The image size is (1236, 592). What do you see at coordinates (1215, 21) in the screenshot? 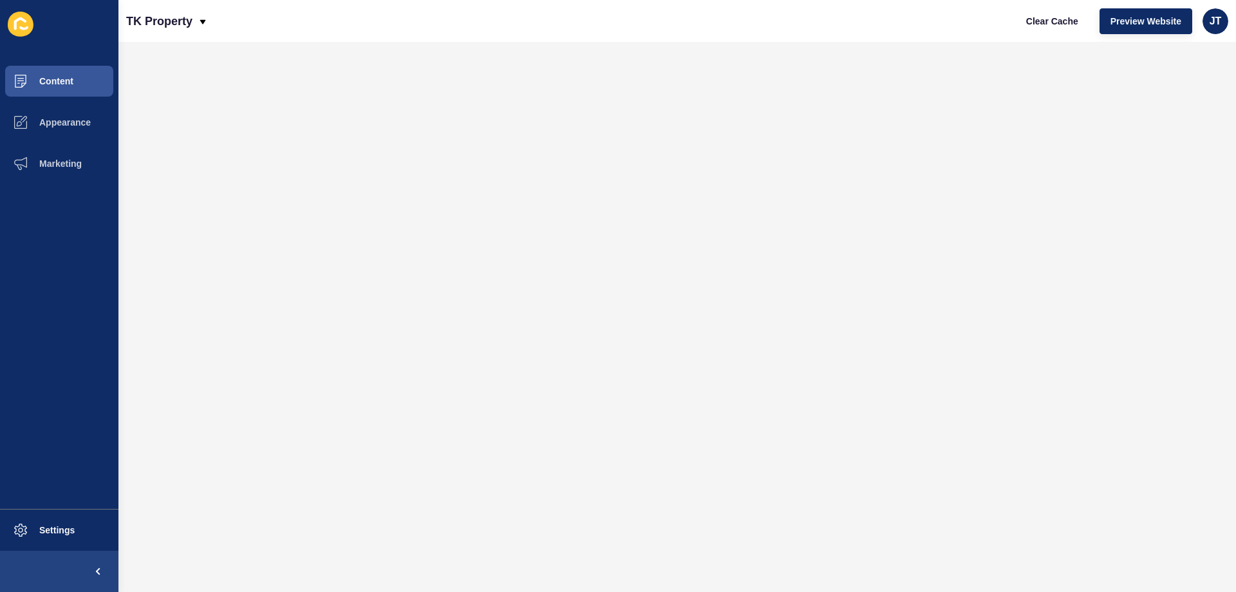
I see `span: JT` at bounding box center [1215, 21].